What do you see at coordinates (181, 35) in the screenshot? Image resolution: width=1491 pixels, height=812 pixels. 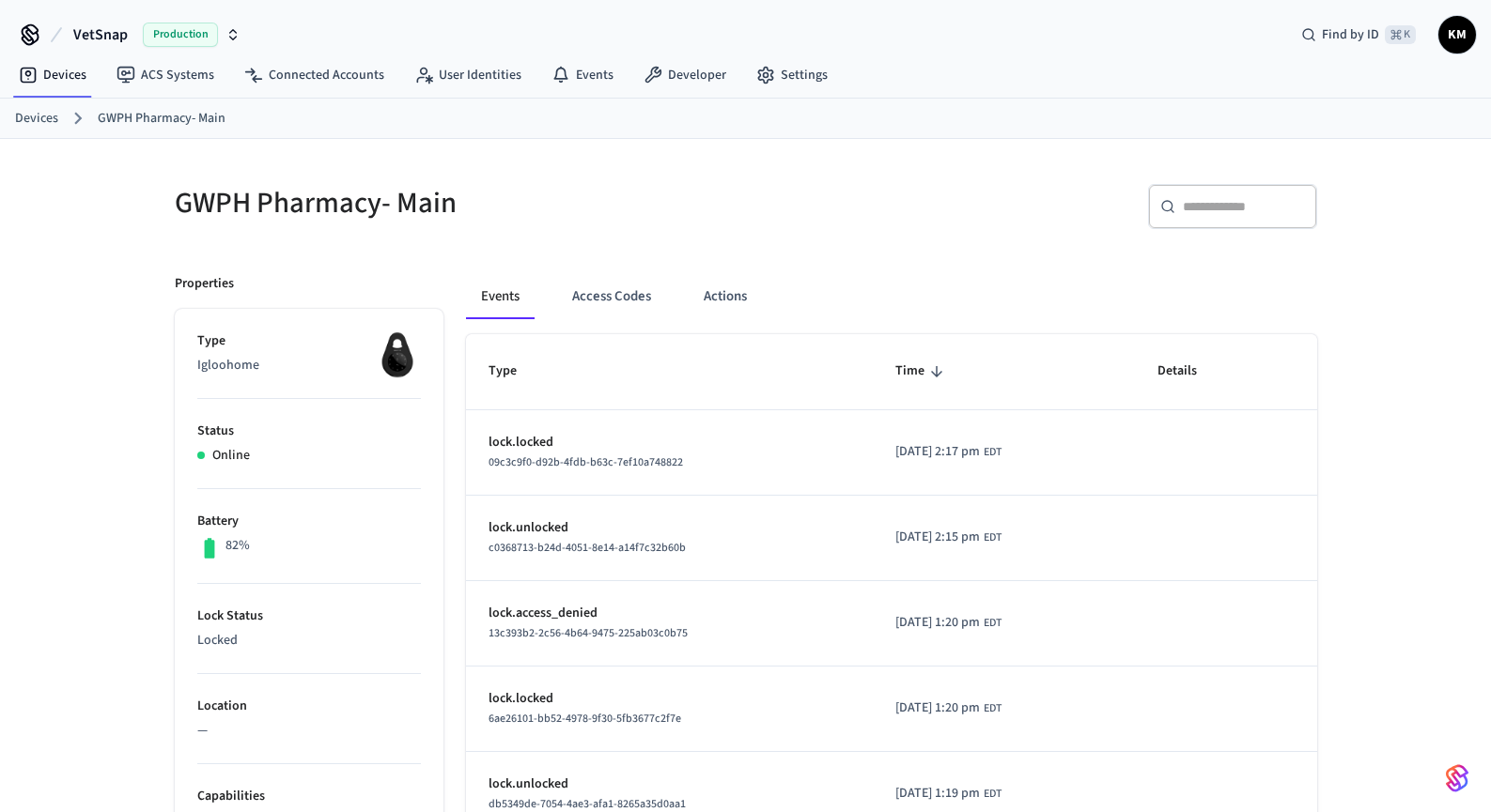 I see `span: Production` at bounding box center [181, 35].